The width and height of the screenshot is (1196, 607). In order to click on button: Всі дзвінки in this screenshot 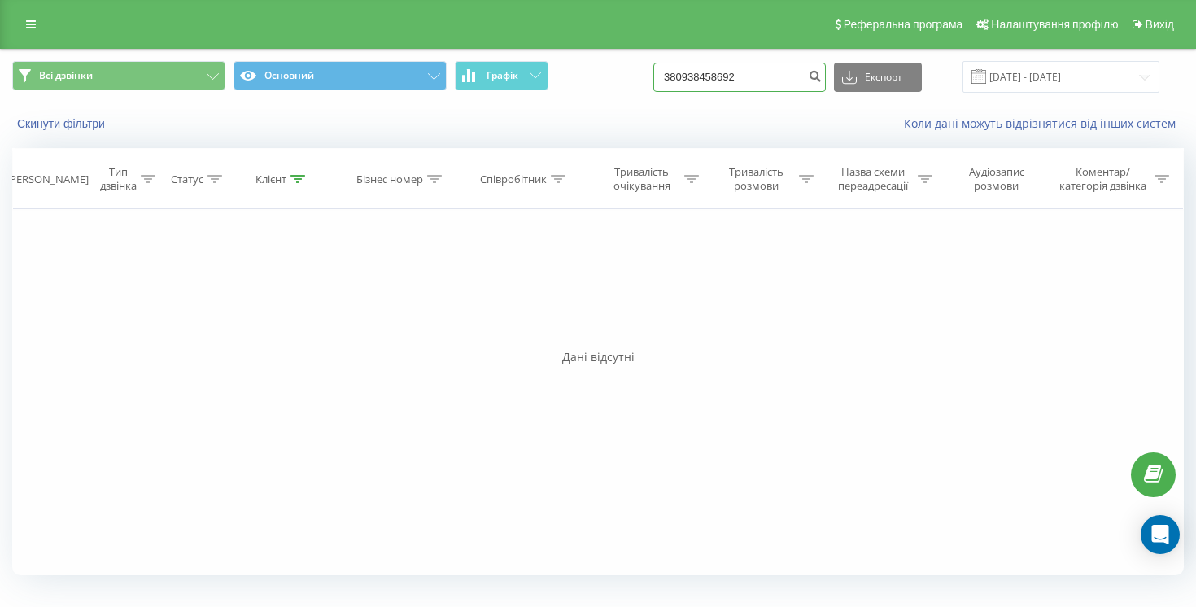, I will do `click(119, 76)`.